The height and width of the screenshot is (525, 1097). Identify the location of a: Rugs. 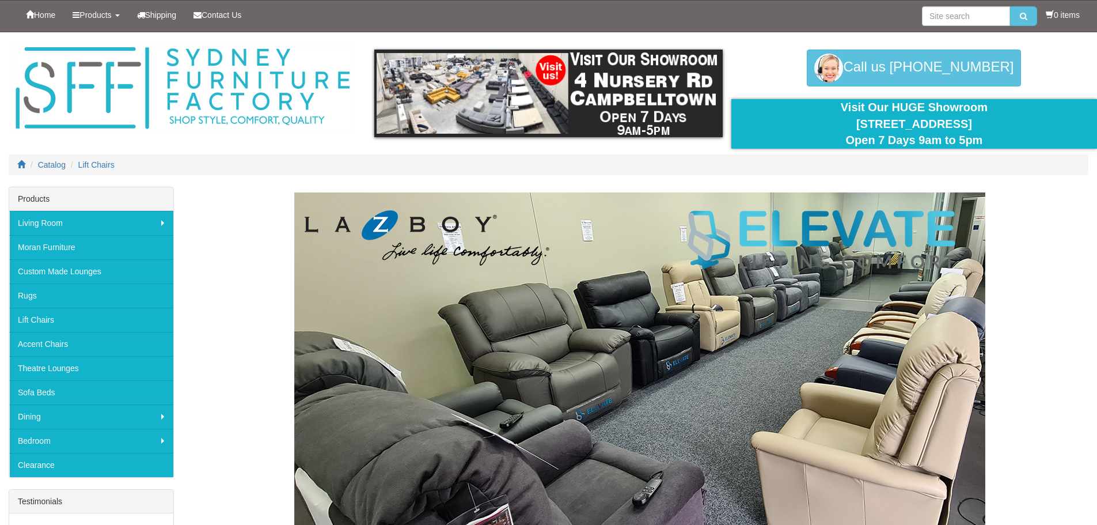
(91, 295).